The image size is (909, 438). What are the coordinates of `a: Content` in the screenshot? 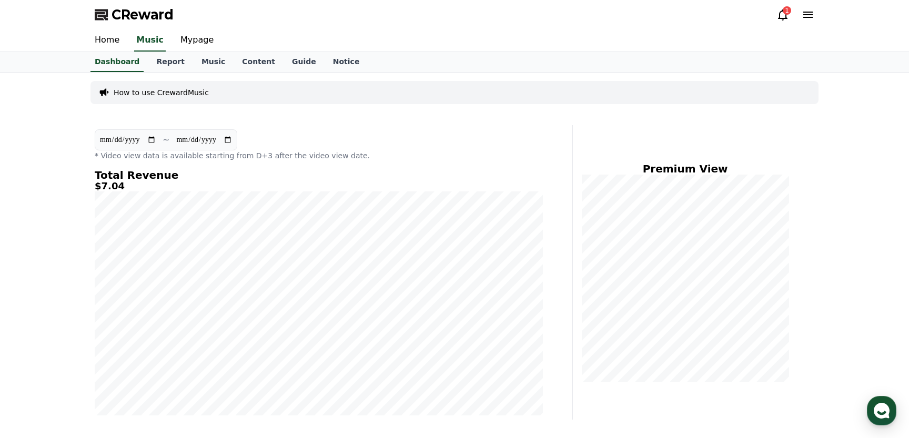 It's located at (258, 62).